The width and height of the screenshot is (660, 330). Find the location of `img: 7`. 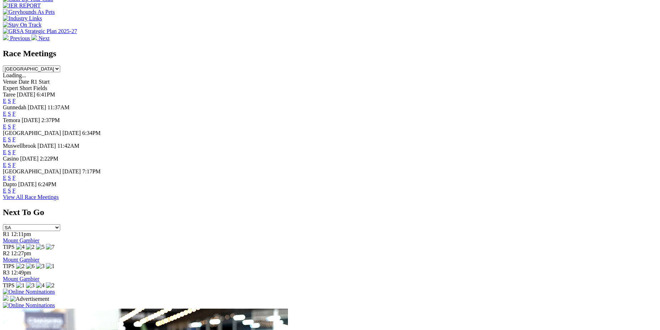

img: 7 is located at coordinates (50, 247).